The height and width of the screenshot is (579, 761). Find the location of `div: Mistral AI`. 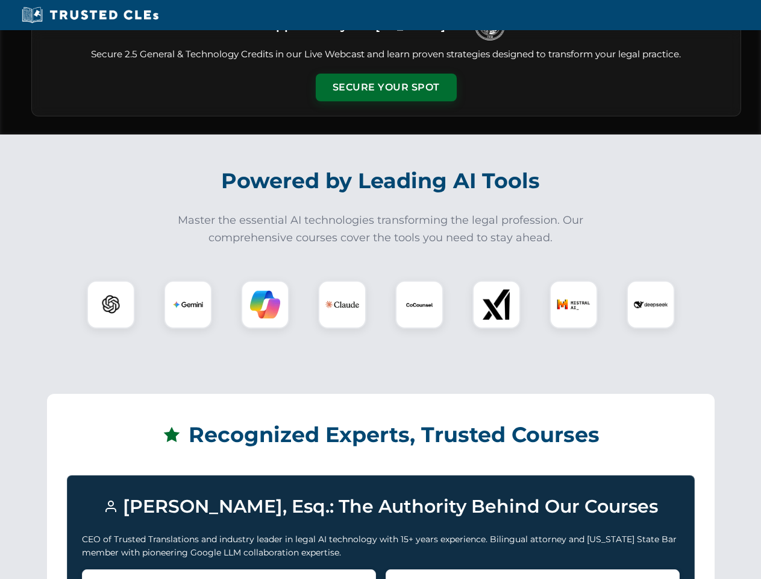

div: Mistral AI is located at coordinates (574, 304).